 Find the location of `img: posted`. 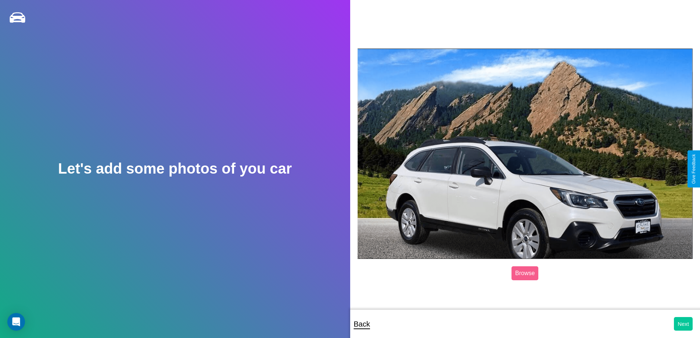

img: posted is located at coordinates (525, 154).